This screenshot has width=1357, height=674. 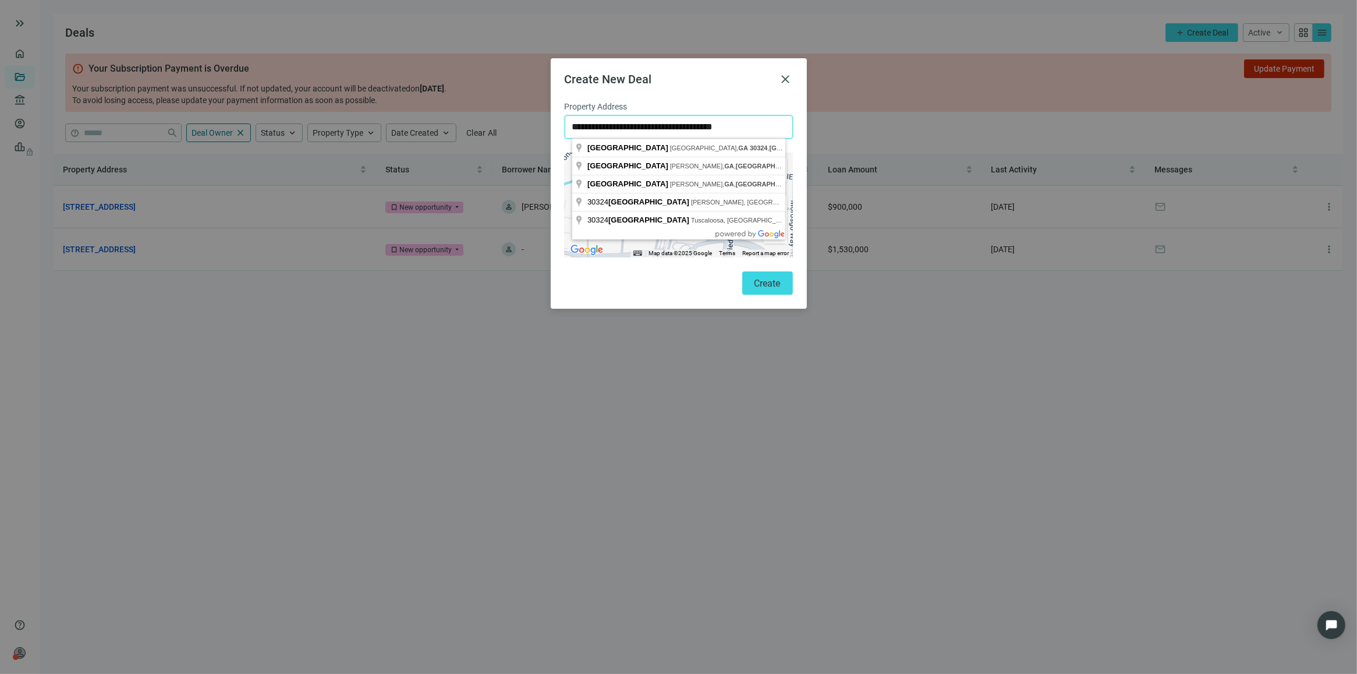 What do you see at coordinates (767, 283) in the screenshot?
I see `span: Create` at bounding box center [767, 283].